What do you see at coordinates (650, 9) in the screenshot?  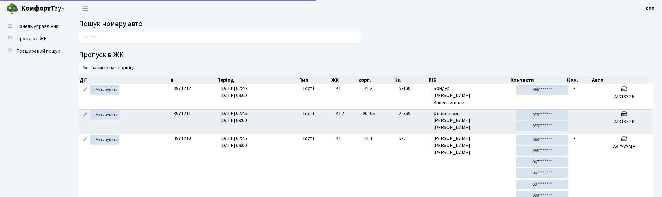 I see `a: КПП` at bounding box center [650, 9].